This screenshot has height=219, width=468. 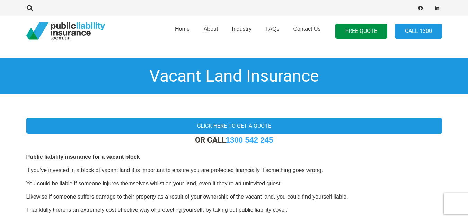 What do you see at coordinates (272, 29) in the screenshot?
I see `span: FAQs` at bounding box center [272, 29].